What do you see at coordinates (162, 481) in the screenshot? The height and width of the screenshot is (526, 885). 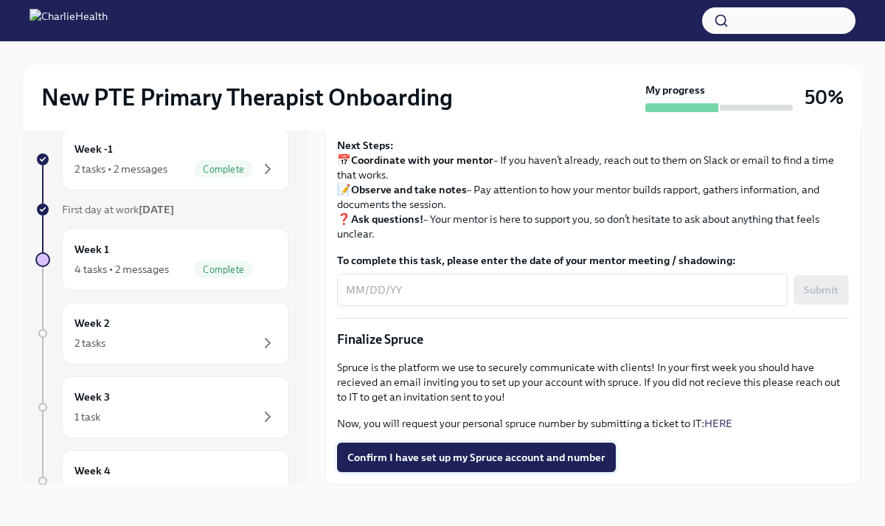 I see `a: Week 41 task` at bounding box center [162, 481].